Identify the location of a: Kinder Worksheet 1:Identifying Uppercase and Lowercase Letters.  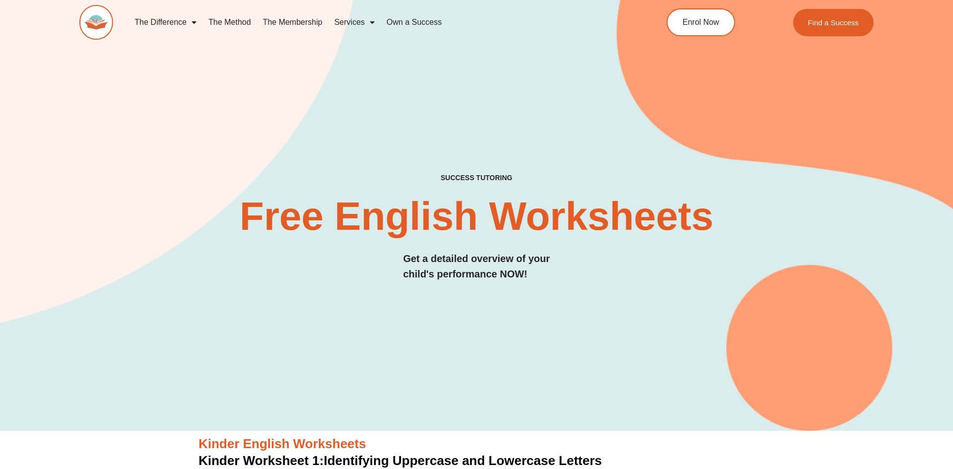
(400, 460).